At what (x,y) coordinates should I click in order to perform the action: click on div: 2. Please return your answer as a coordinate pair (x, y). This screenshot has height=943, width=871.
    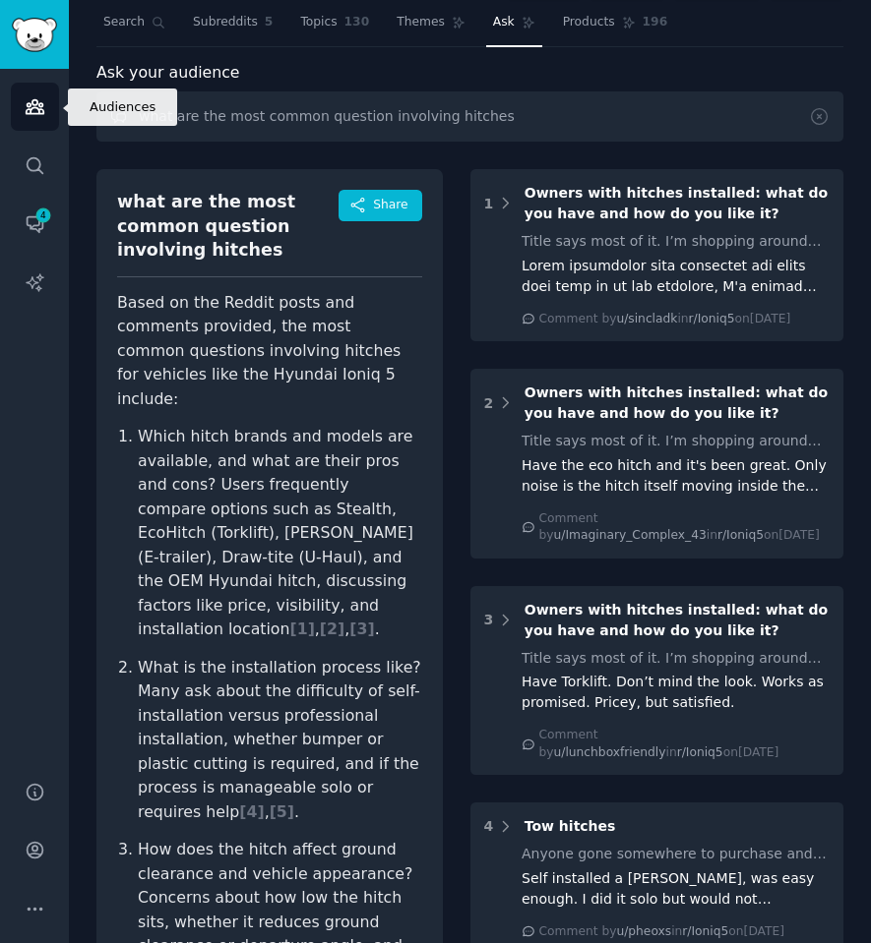
    Looking at the image, I should click on (489, 403).